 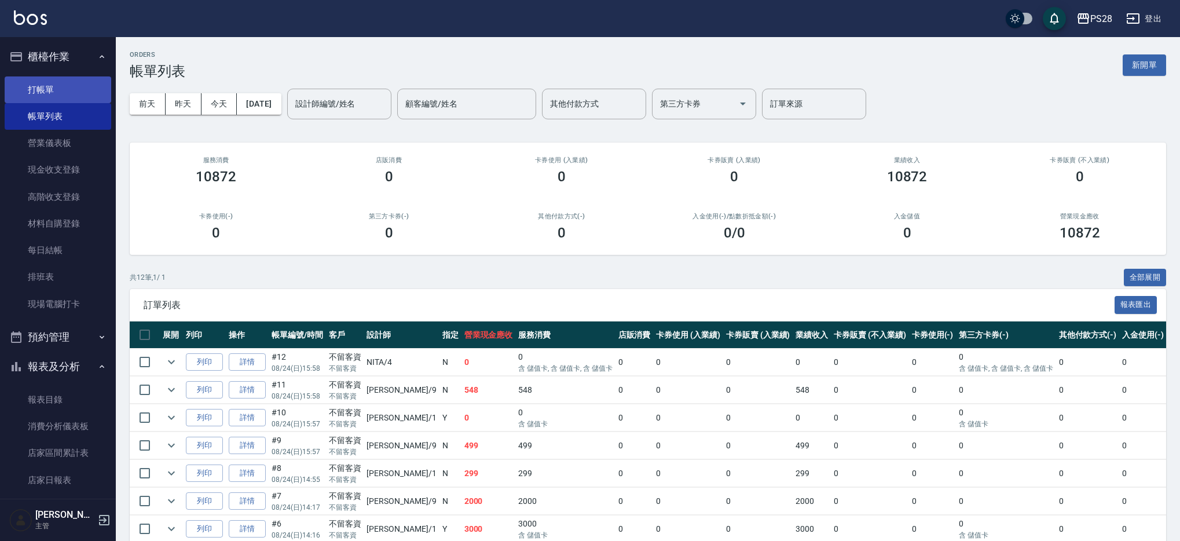 What do you see at coordinates (58, 304) in the screenshot?
I see `a: 現場電腦打卡` at bounding box center [58, 304].